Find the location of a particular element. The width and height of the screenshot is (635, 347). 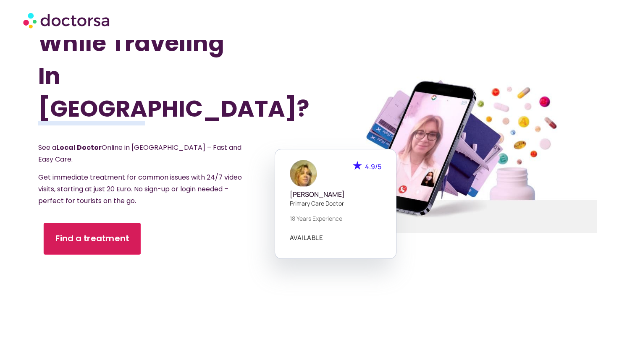

a: AVAILABLE is located at coordinates (306, 238).